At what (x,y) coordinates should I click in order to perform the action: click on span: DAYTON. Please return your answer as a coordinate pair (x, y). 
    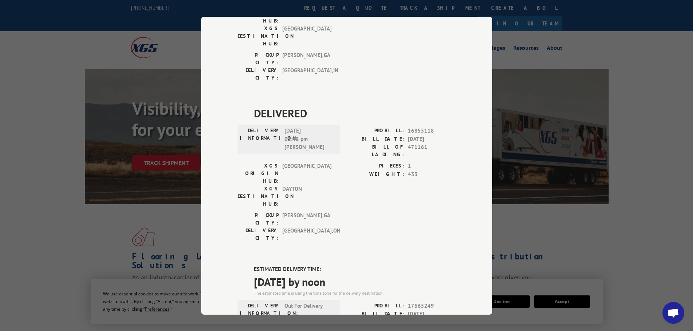
    Looking at the image, I should click on (307, 196).